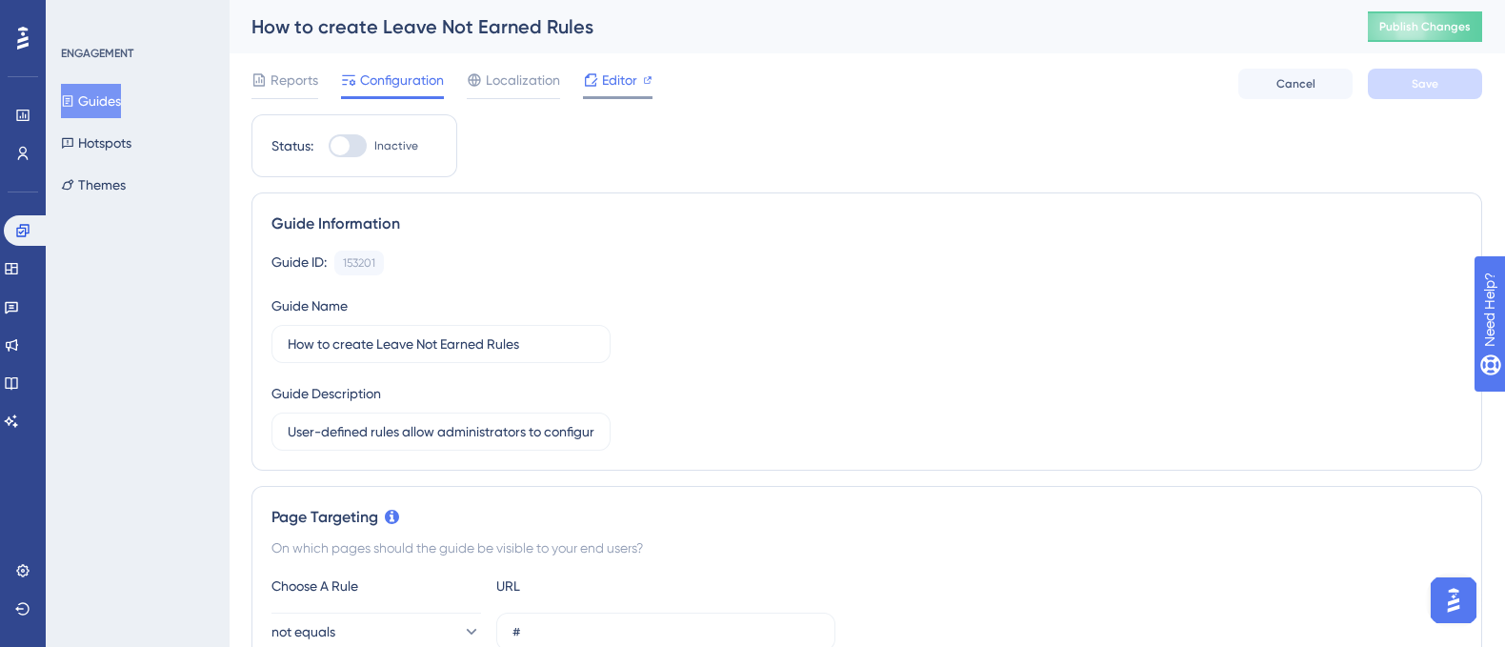 Image resolution: width=1505 pixels, height=647 pixels. What do you see at coordinates (867, 517) in the screenshot?
I see `div: Page Targeting` at bounding box center [867, 517].